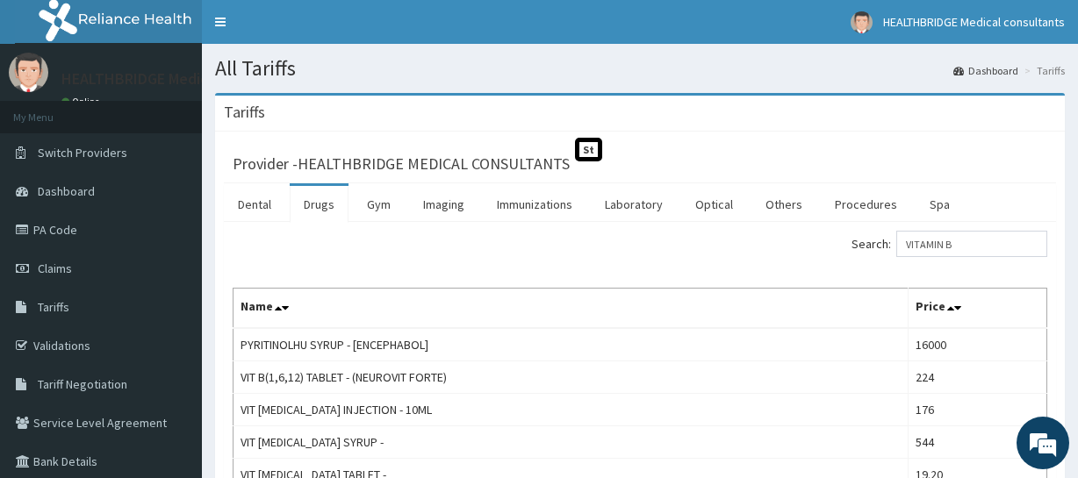 This screenshot has width=1078, height=478. Describe the element at coordinates (977, 309) in the screenshot. I see `th: Price` at that location.